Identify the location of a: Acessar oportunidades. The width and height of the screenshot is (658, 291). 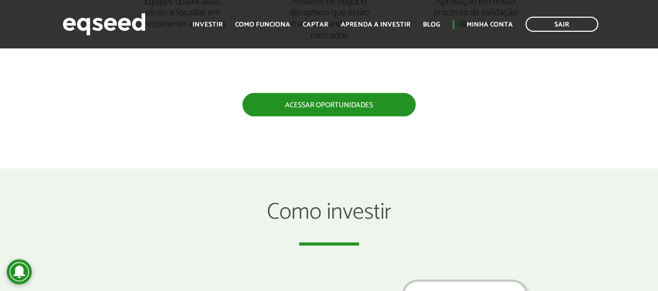
(329, 105).